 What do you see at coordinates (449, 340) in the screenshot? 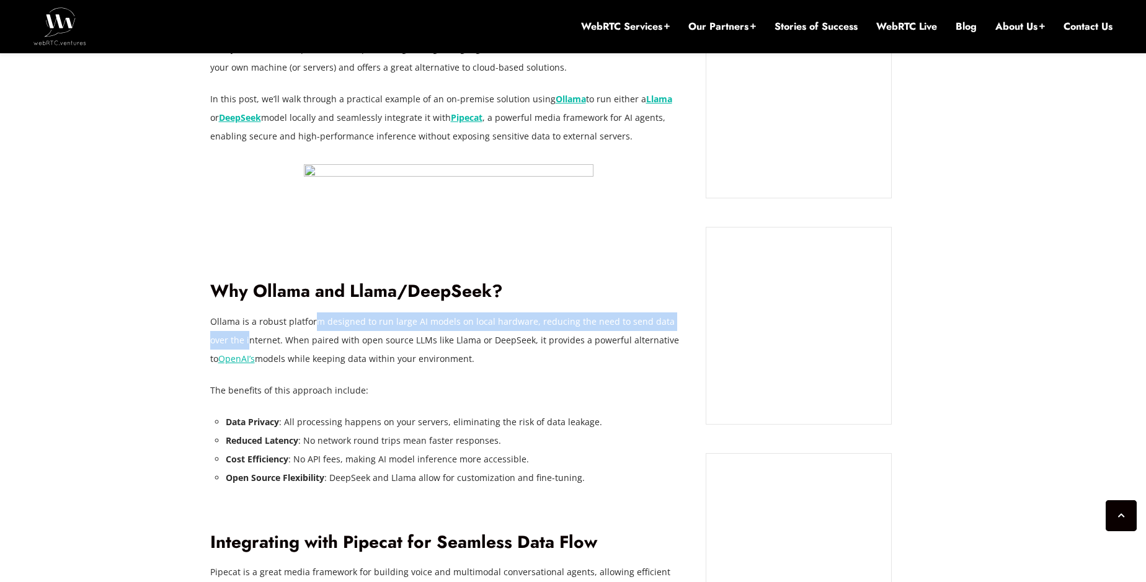
I see `p: Ollama is a robust platform designed to run large AI models on local hardware, reducing the need ...` at bounding box center [449, 340].